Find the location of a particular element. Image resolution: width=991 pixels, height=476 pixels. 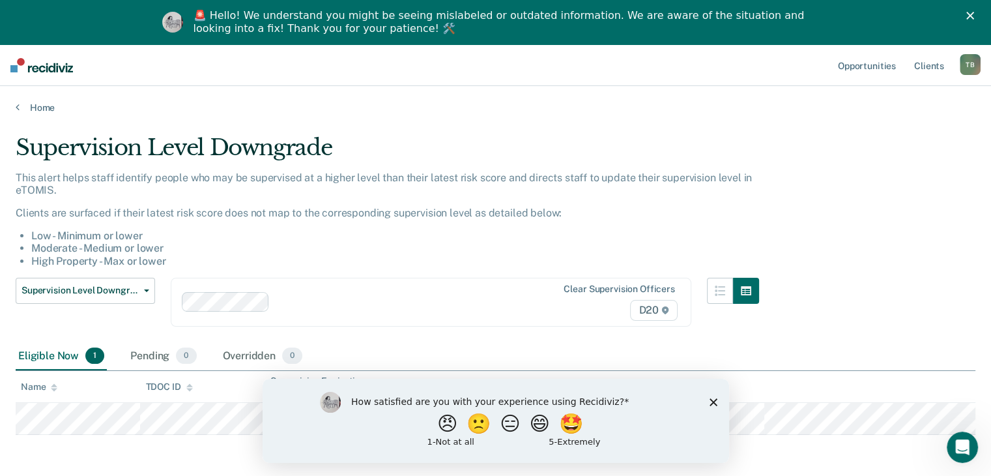

div: Close is located at coordinates (973, 16).